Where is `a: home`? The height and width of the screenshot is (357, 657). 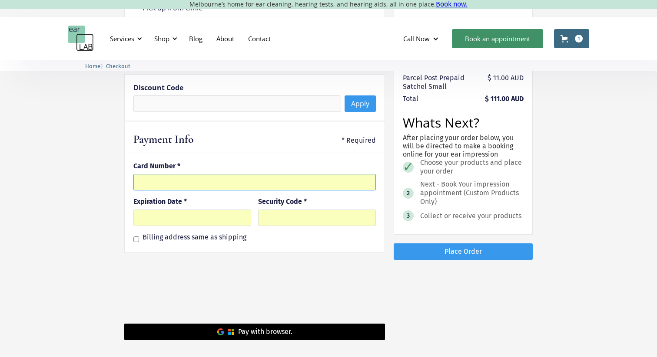
a: home is located at coordinates (81, 39).